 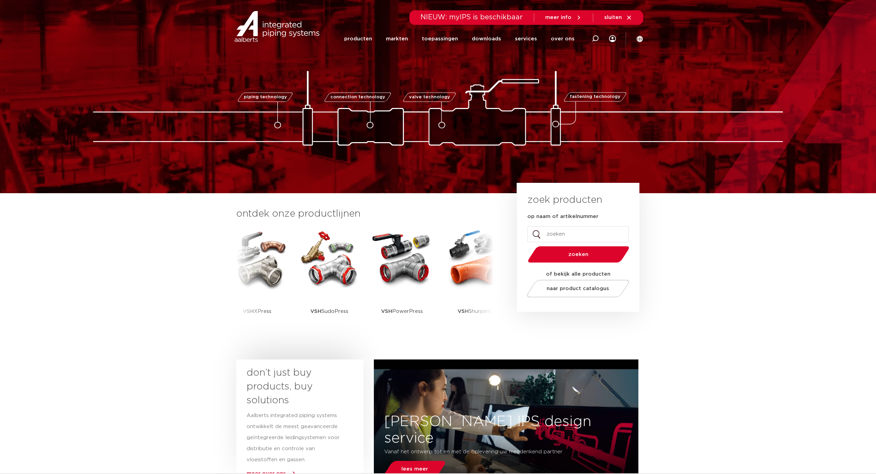 I want to click on nav: Menu, so click(x=460, y=39).